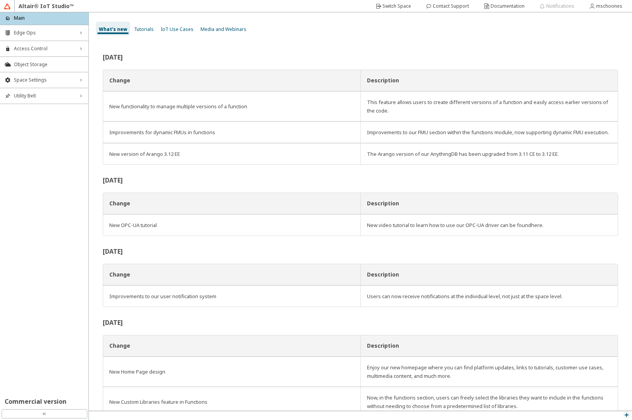  I want to click on span: IoT Use Cases, so click(177, 29).